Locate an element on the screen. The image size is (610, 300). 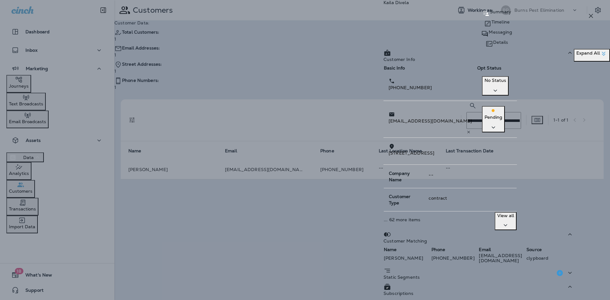
button: Pending is located at coordinates (493, 119).